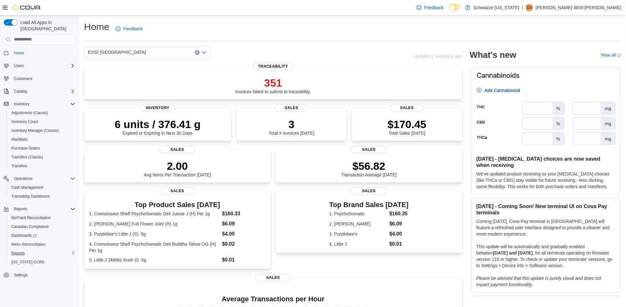 The width and height of the screenshot is (626, 307). I want to click on a: Purchase Orders, so click(26, 148).